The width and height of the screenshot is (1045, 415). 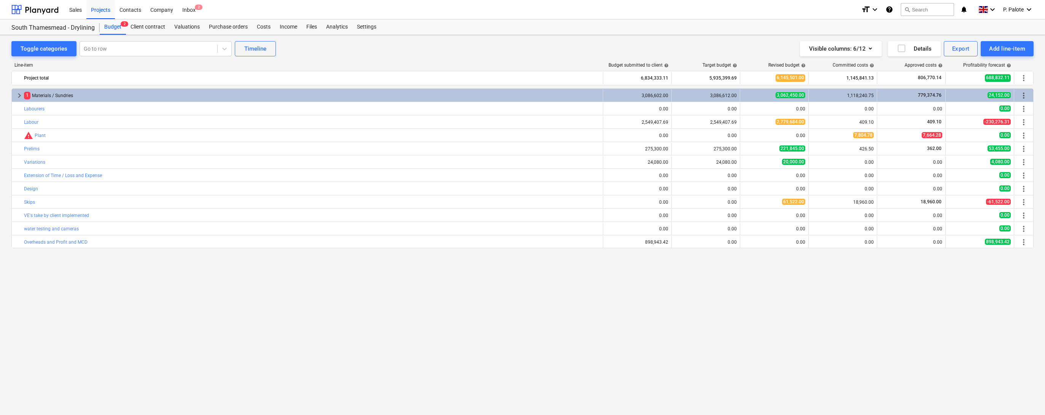 I want to click on span: 53,455.00, so click(x=999, y=148).